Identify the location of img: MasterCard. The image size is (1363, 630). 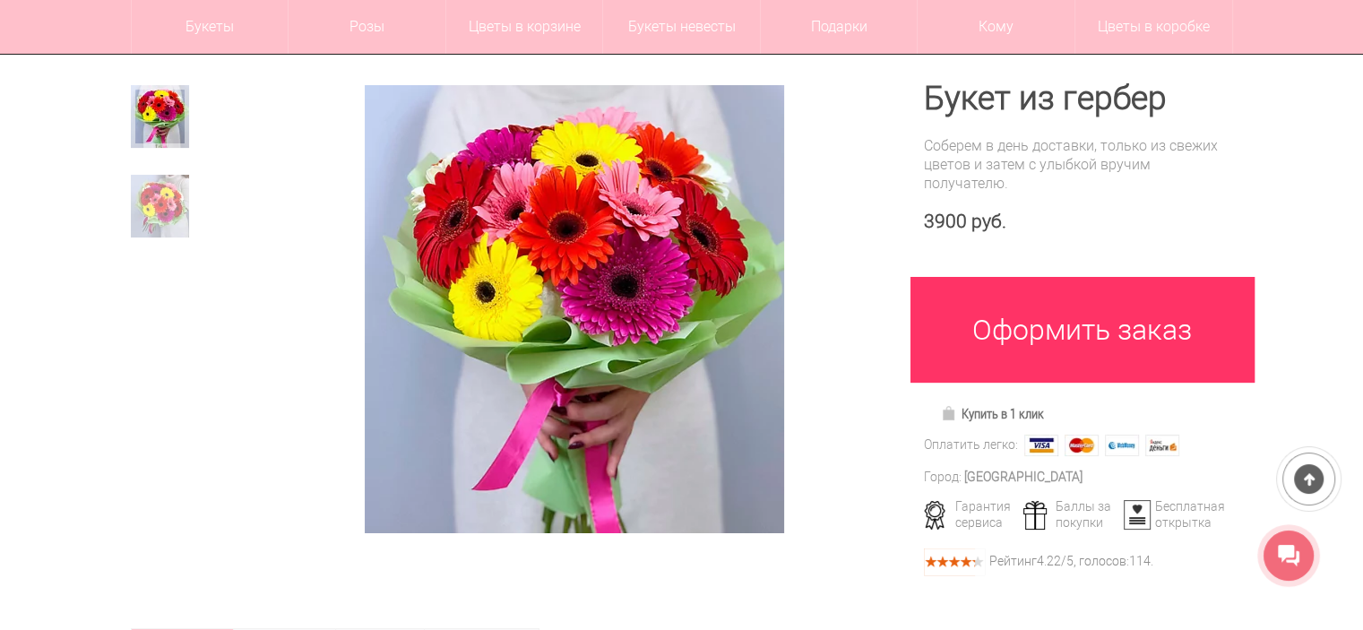
(1082, 446).